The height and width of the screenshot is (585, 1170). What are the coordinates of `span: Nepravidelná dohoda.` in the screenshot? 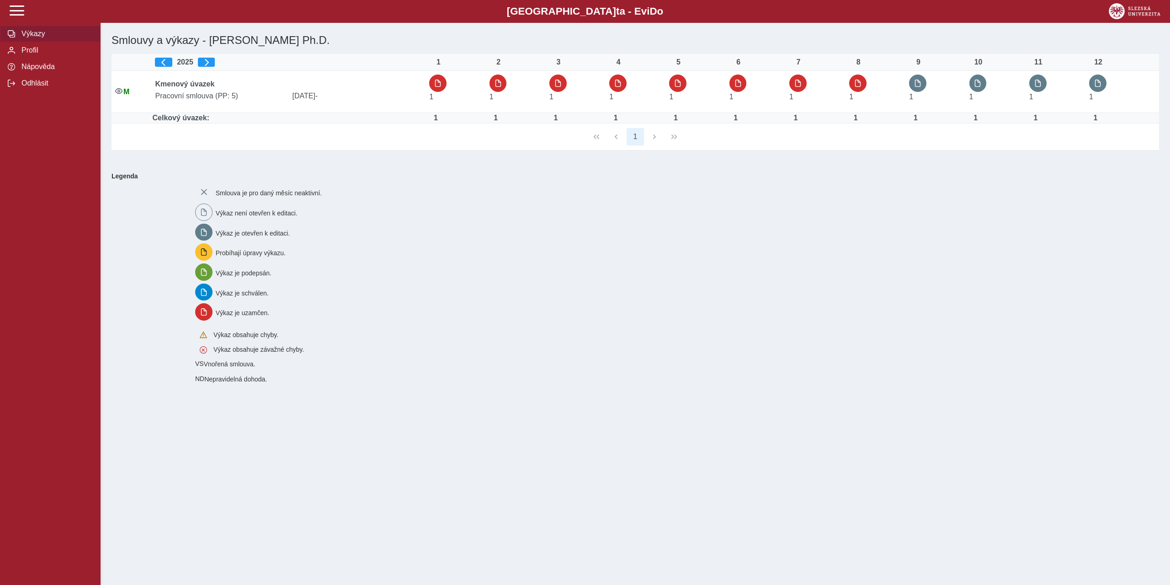 It's located at (235, 379).